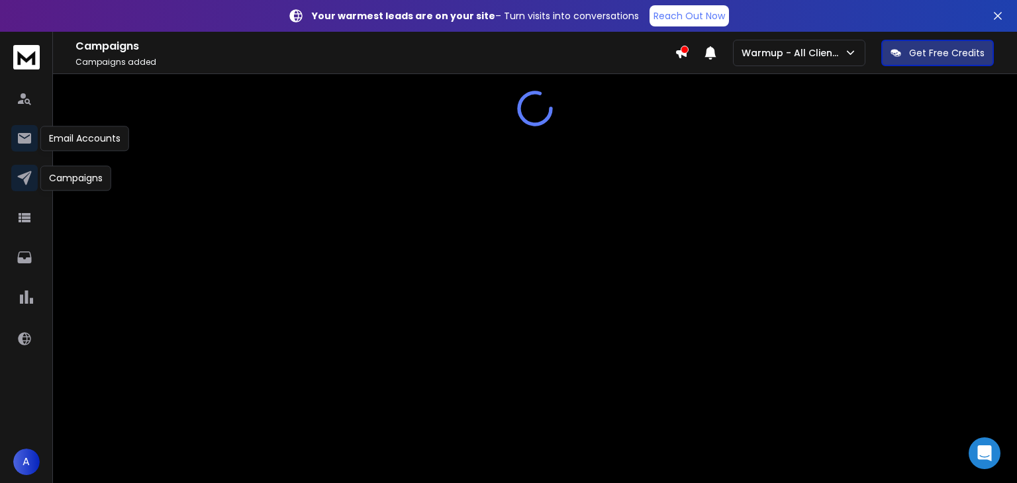  I want to click on div: Open Intercom Messenger, so click(985, 454).